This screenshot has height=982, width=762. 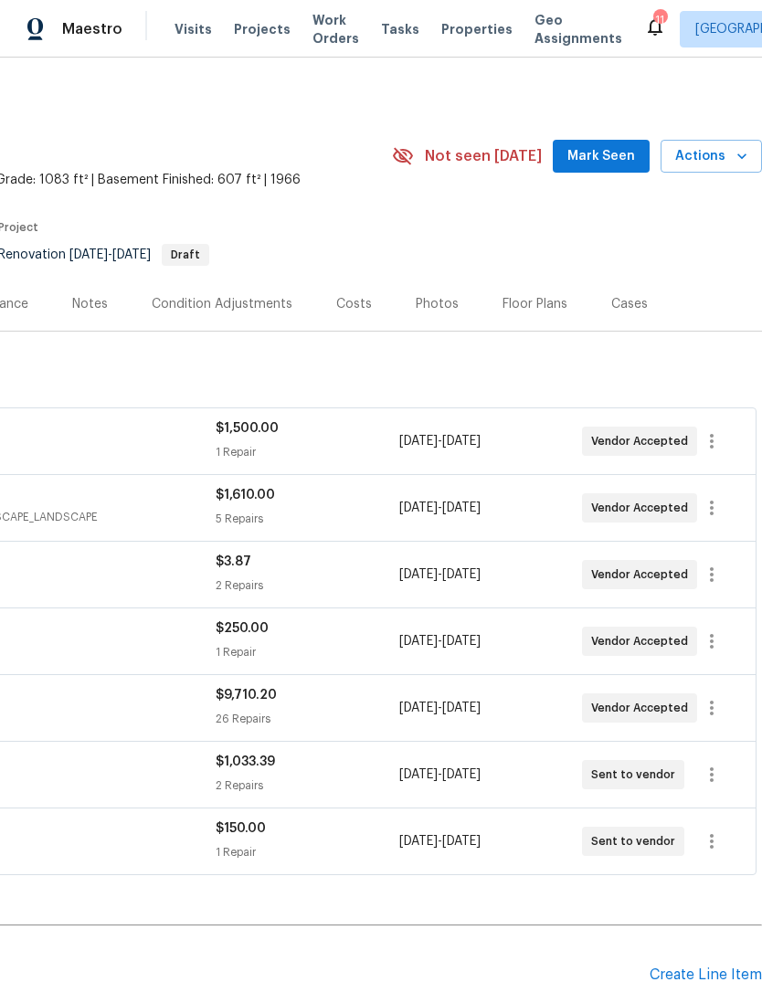 What do you see at coordinates (578, 29) in the screenshot?
I see `span: Geo Assignments` at bounding box center [578, 29].